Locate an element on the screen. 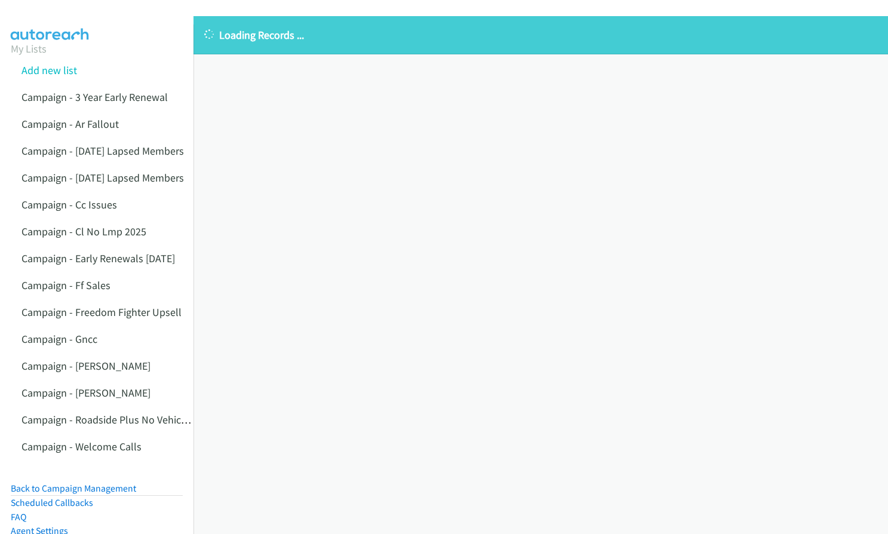  a: Add new list is located at coordinates (49, 70).